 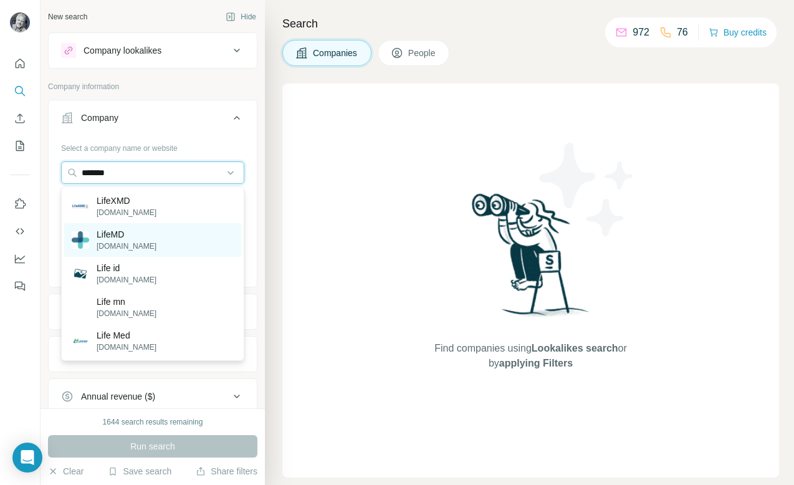 What do you see at coordinates (80, 206) in the screenshot?
I see `img: LifeXMD` at bounding box center [80, 206].